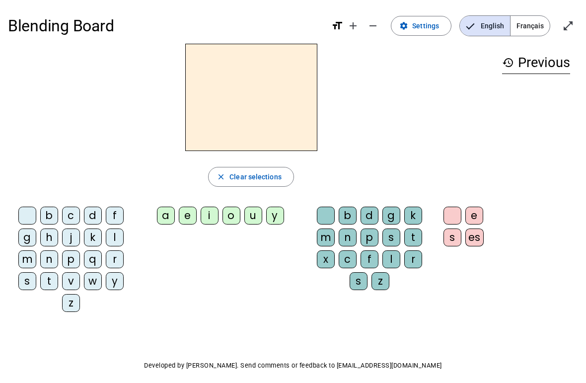  What do you see at coordinates (232, 216) in the screenshot?
I see `div: o` at bounding box center [232, 216].